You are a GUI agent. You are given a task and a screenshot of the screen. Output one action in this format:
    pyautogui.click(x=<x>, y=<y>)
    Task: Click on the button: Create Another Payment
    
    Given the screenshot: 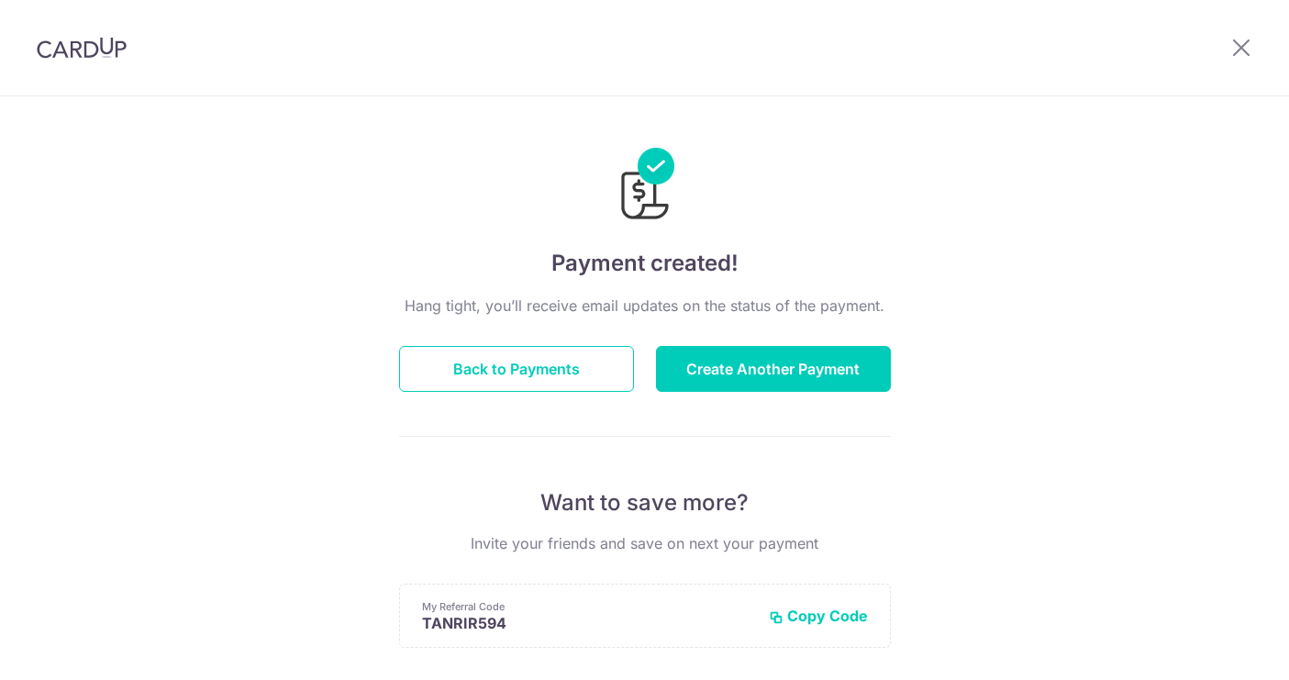 What is the action you would take?
    pyautogui.click(x=773, y=369)
    